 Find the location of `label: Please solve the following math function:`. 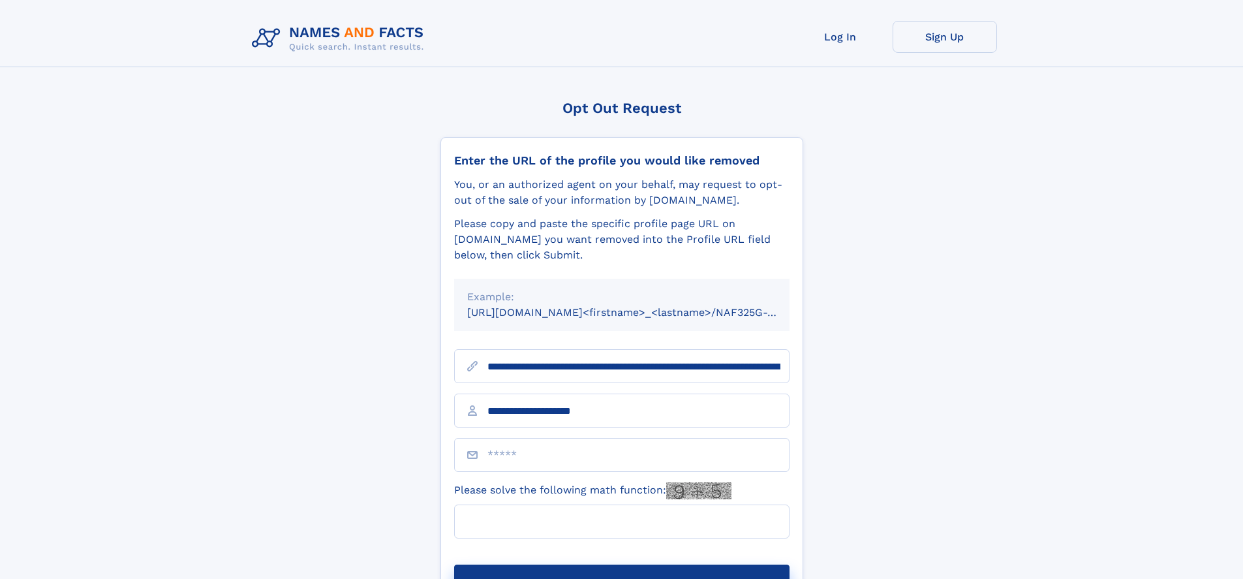

label: Please solve the following math function: is located at coordinates (592, 490).